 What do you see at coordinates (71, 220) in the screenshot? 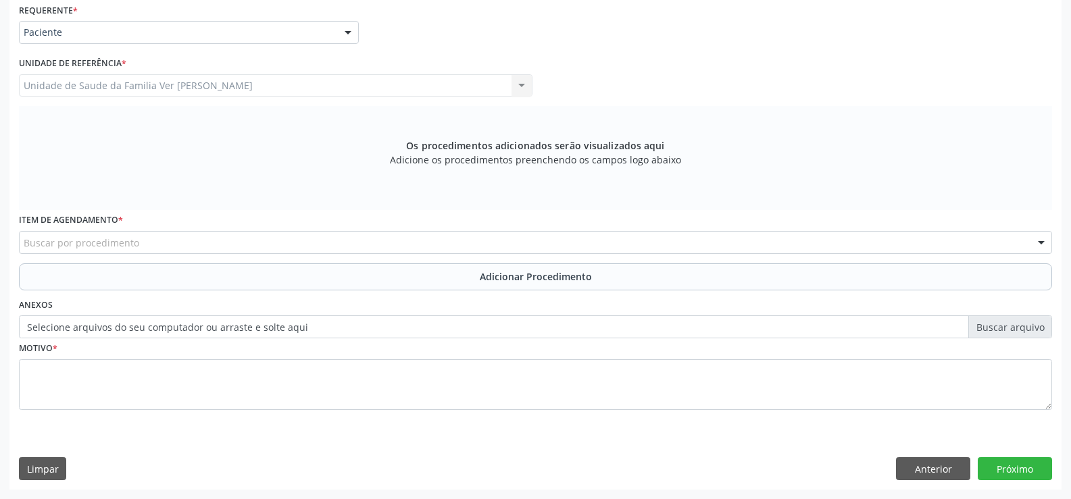
I see `label: Item de agendamento` at bounding box center [71, 220].